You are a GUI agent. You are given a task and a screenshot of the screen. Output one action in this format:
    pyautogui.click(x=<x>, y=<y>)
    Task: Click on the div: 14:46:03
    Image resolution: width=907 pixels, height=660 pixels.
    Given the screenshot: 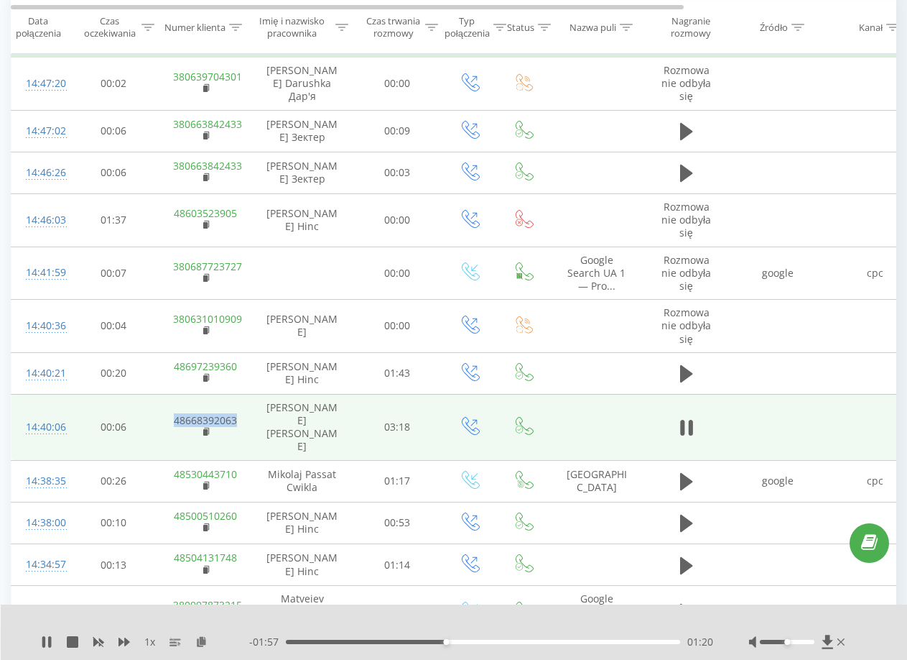 What is the action you would take?
    pyautogui.click(x=40, y=220)
    